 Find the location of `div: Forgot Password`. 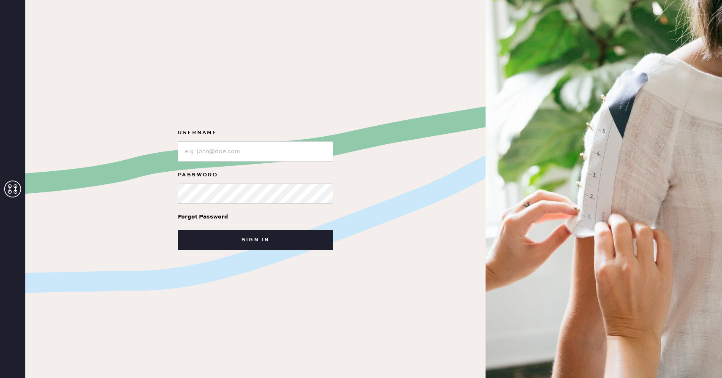

div: Forgot Password is located at coordinates (203, 217).